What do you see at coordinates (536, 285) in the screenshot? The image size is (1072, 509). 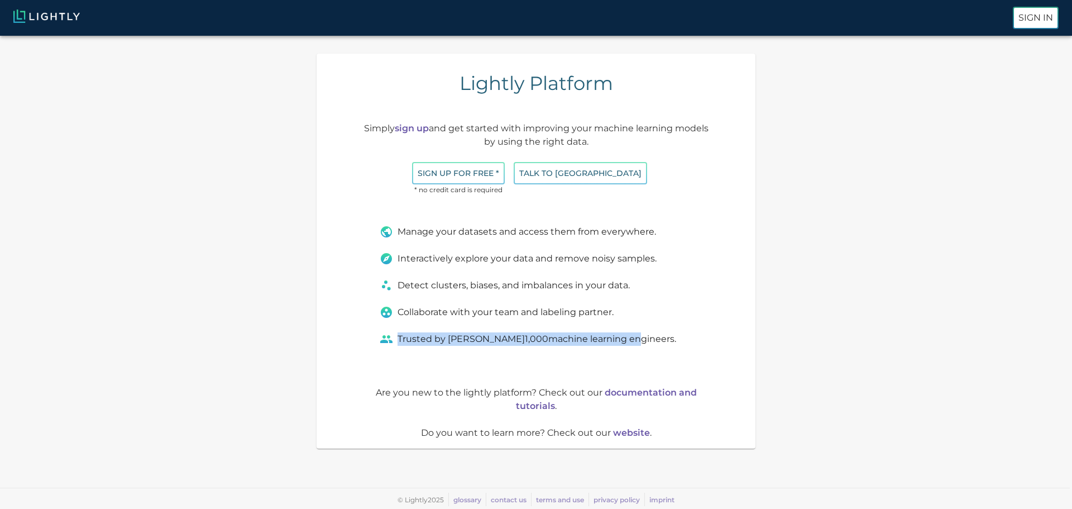 I see `div: Detect clusters, biases, and imbalances in your data.` at bounding box center [536, 285].